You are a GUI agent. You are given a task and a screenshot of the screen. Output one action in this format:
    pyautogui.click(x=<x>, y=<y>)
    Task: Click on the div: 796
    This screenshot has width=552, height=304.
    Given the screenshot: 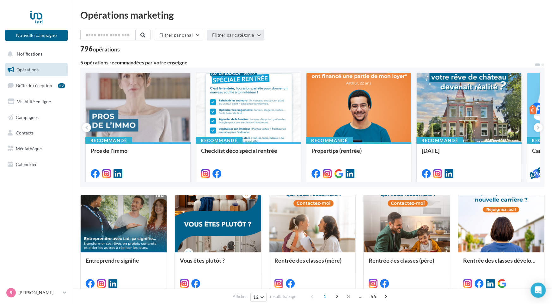 What is the action you would take?
    pyautogui.click(x=100, y=49)
    